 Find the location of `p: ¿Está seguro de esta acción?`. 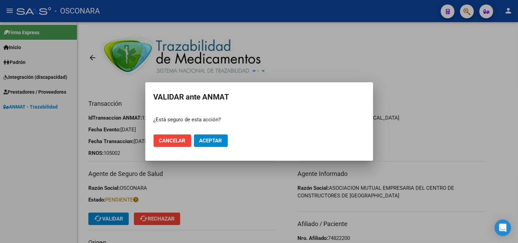

p: ¿Está seguro de esta acción? is located at coordinates (259, 119).